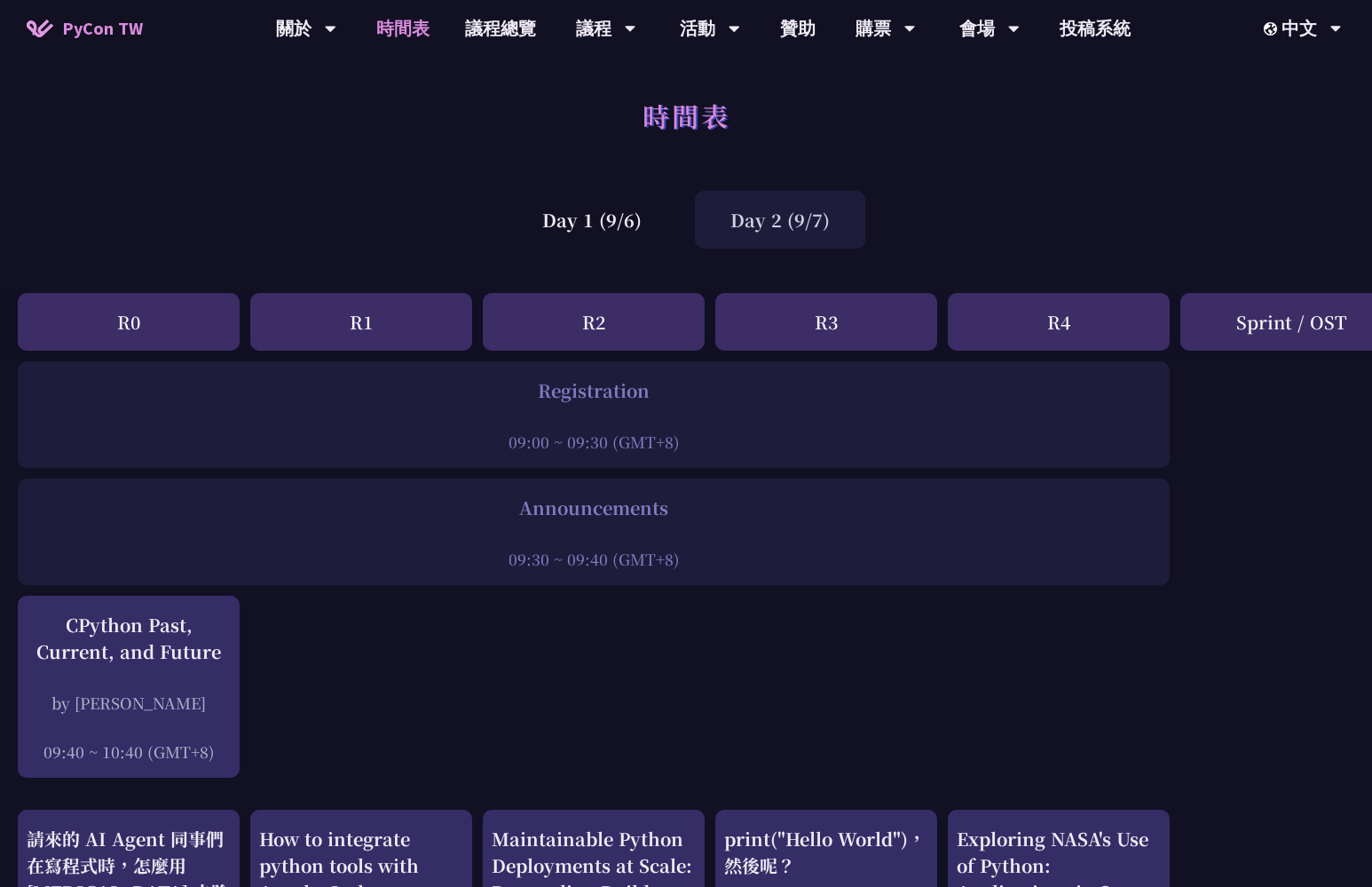 Image resolution: width=1372 pixels, height=887 pixels. Describe the element at coordinates (84, 28) in the screenshot. I see `a: PyCon TW` at that location.